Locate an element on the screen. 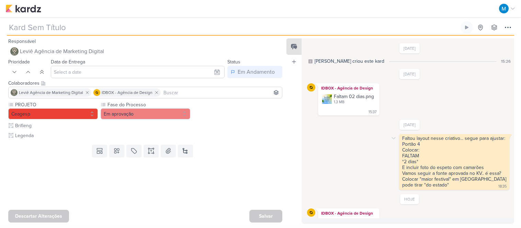 The width and height of the screenshot is (521, 228). div: 15:37 is located at coordinates (372, 112).